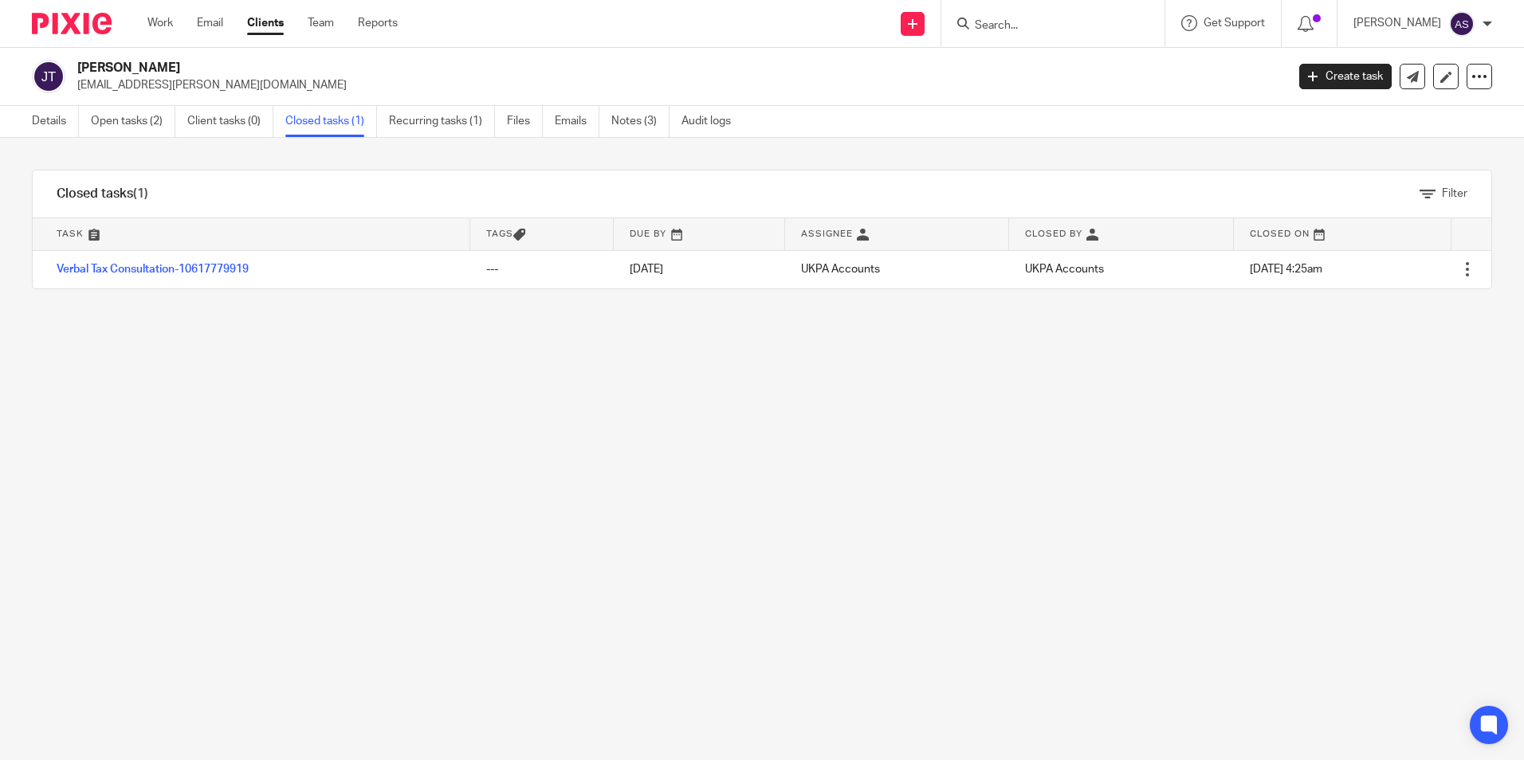 The height and width of the screenshot is (760, 1524). I want to click on a: Reports, so click(378, 23).